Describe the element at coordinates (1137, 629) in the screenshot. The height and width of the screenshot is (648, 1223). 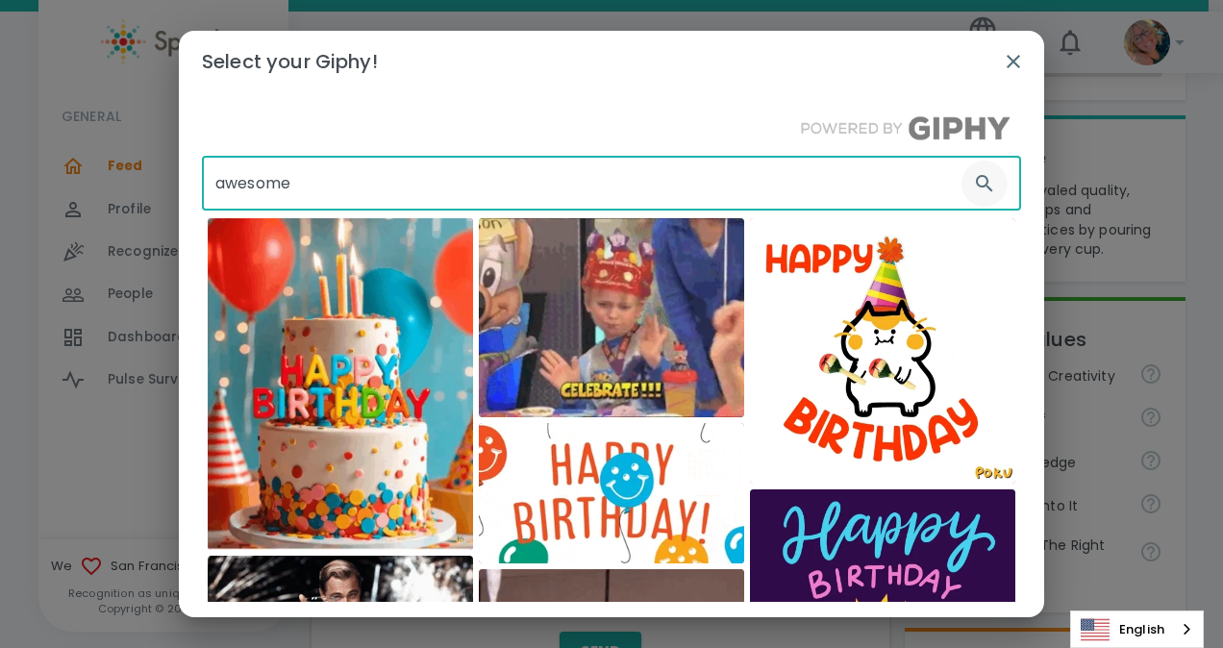
I see `a: English` at that location.